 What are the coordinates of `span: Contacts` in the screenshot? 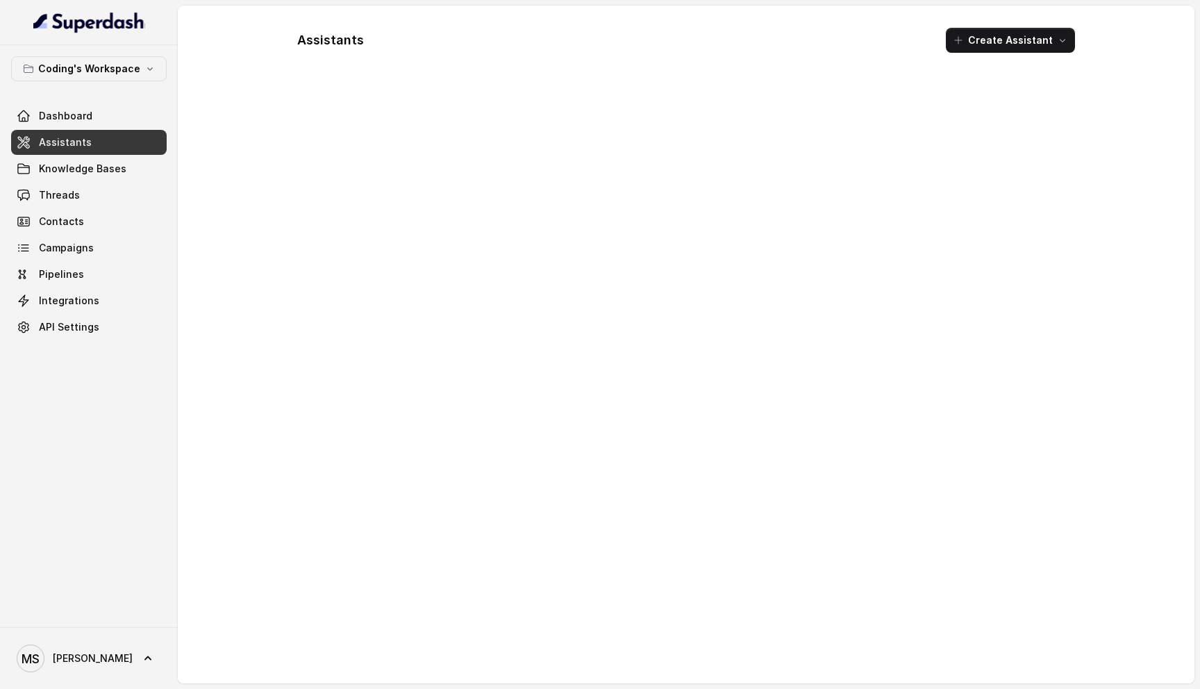 It's located at (61, 222).